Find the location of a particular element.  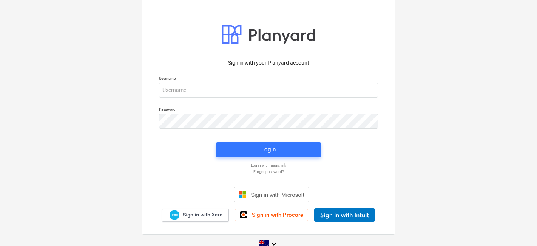

img: Microsoft logo is located at coordinates (243, 194).